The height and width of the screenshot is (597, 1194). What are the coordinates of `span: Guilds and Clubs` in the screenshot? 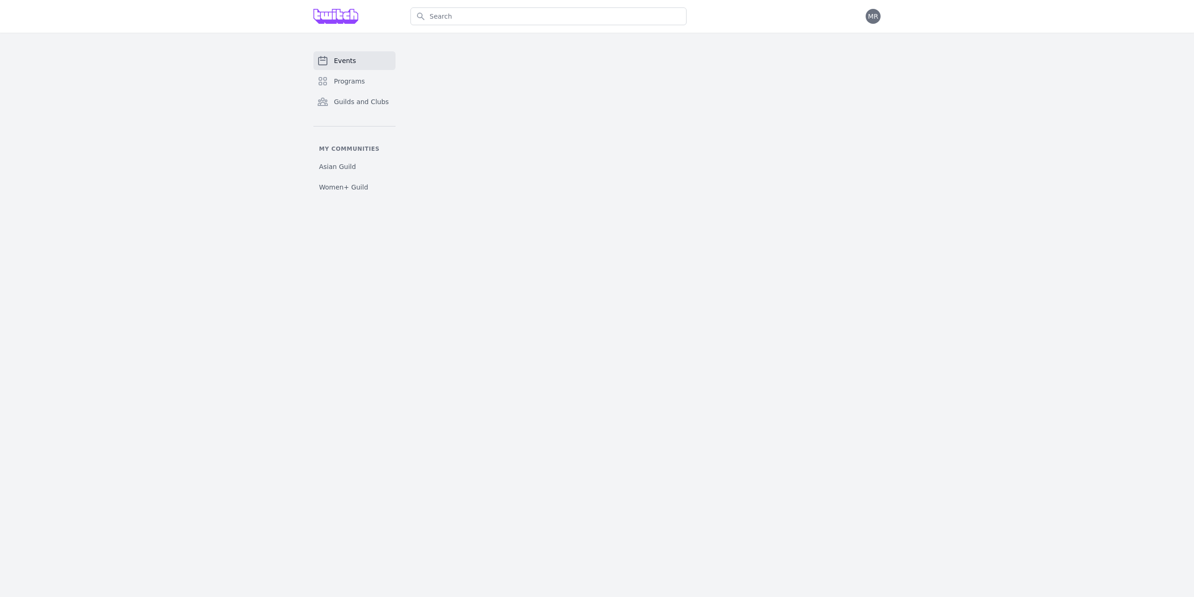 It's located at (362, 102).